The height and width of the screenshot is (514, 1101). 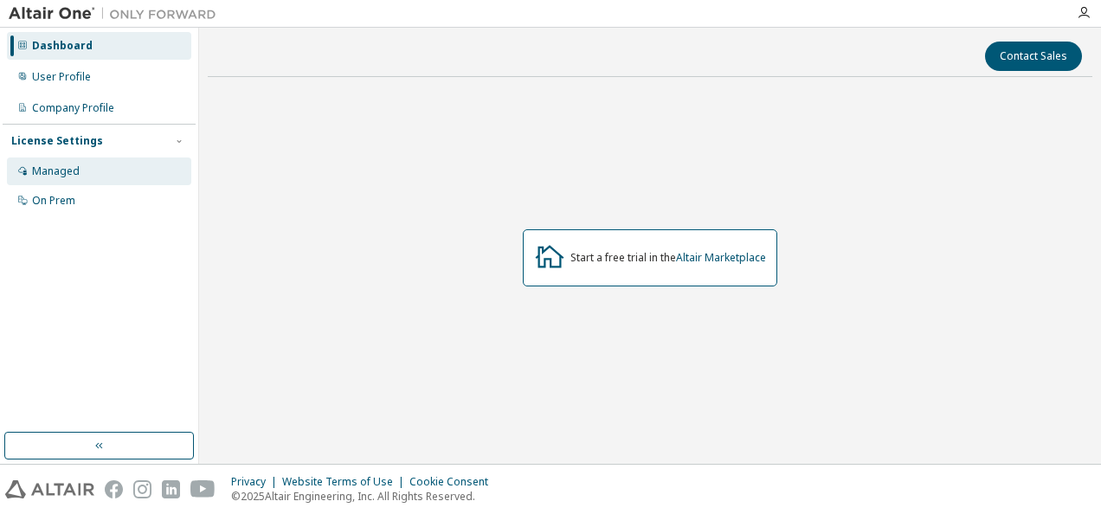 I want to click on a: Altair Marketplace, so click(x=721, y=257).